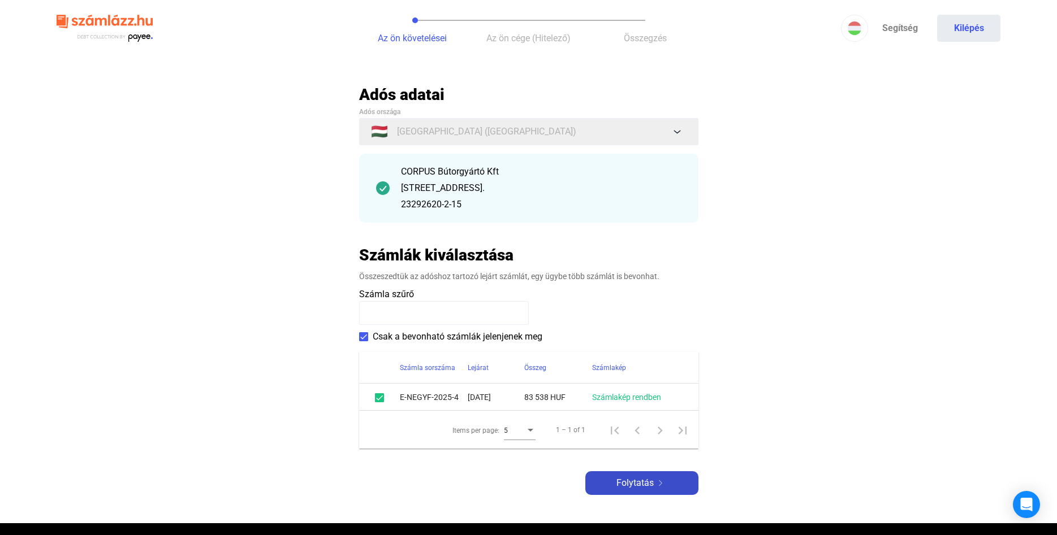 Image resolution: width=1057 pixels, height=535 pixels. What do you see at coordinates (682, 430) in the screenshot?
I see `button: Last page` at bounding box center [682, 430].